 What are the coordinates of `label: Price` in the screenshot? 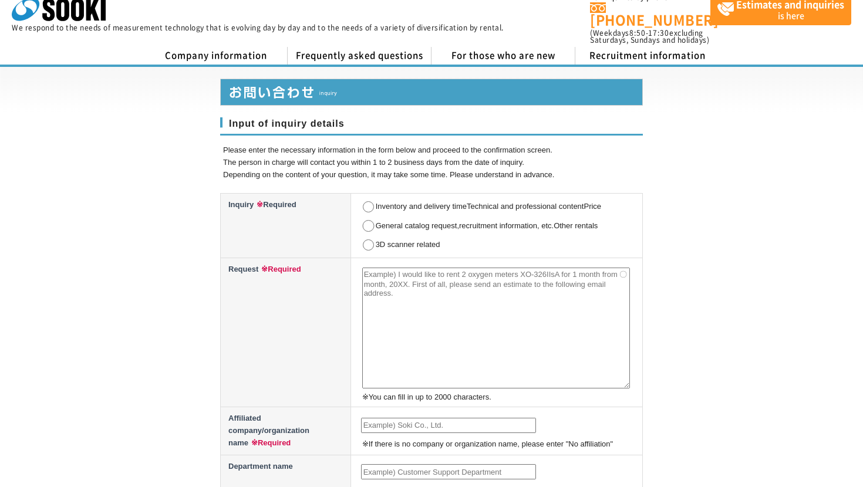 It's located at (592, 206).